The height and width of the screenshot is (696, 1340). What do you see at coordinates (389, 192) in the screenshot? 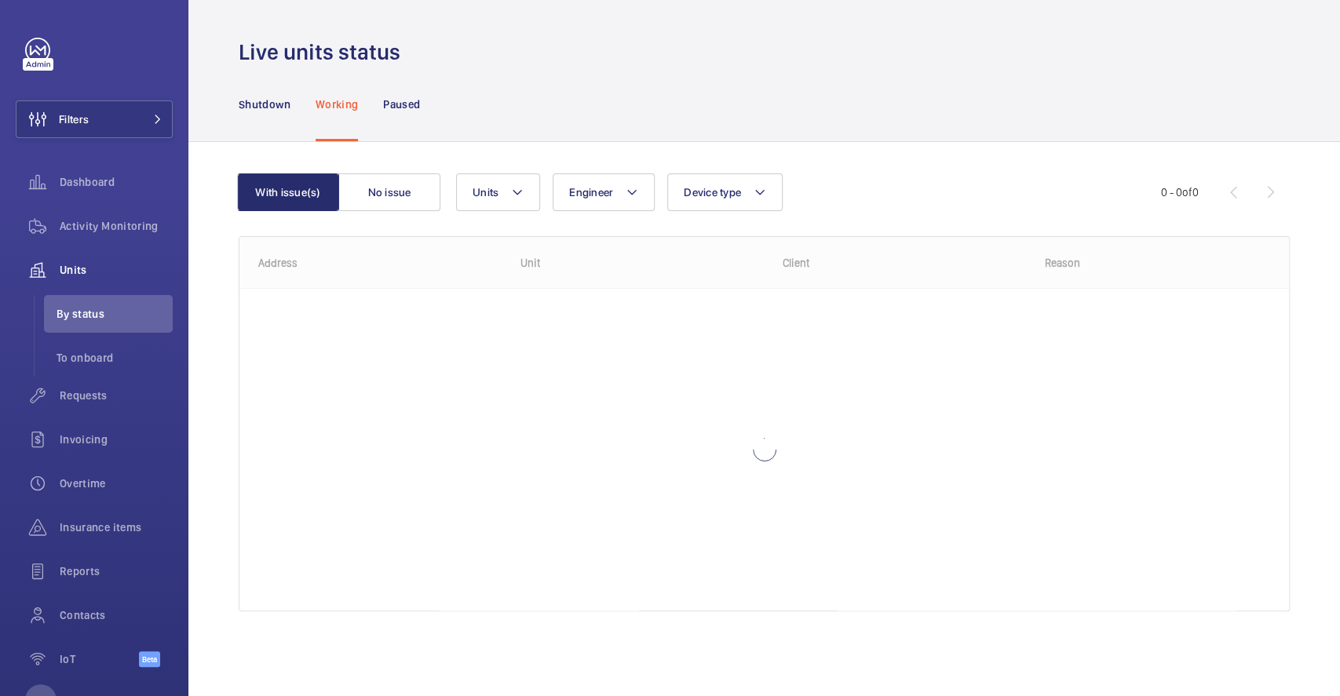
I see `button: No issue` at bounding box center [389, 192].